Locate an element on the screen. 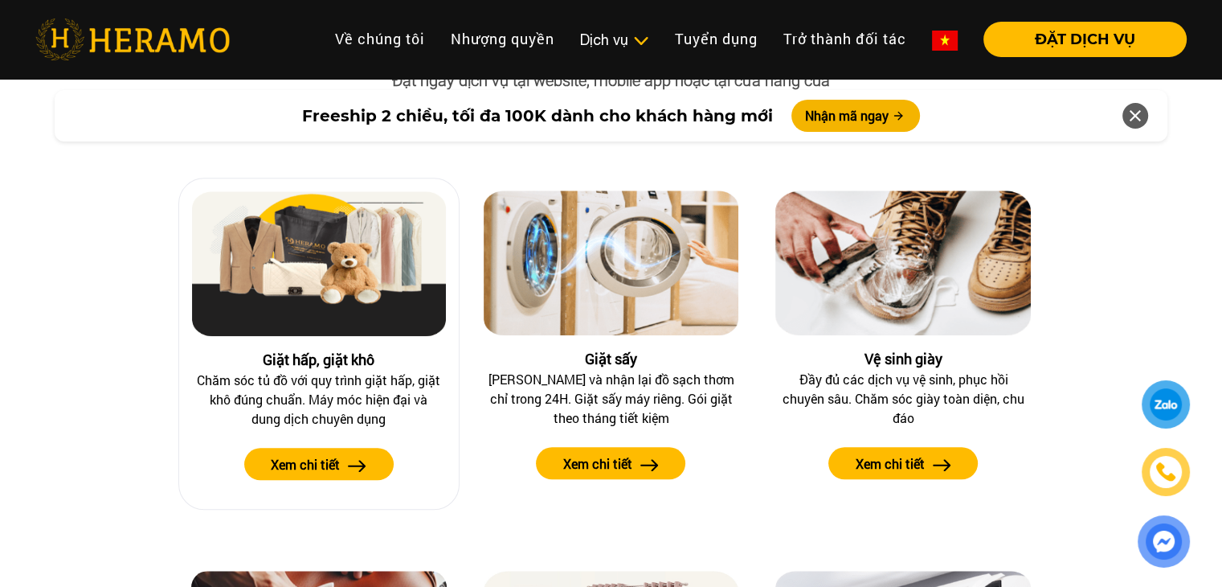 The height and width of the screenshot is (587, 1222). a: Vệ sinh giàyVệ sinh giàyĐầy đủ các dịch vụ vệ sinh, phục hồi chuyên sâu. Chăm sóc giày toàn diện,... is located at coordinates (903, 342).